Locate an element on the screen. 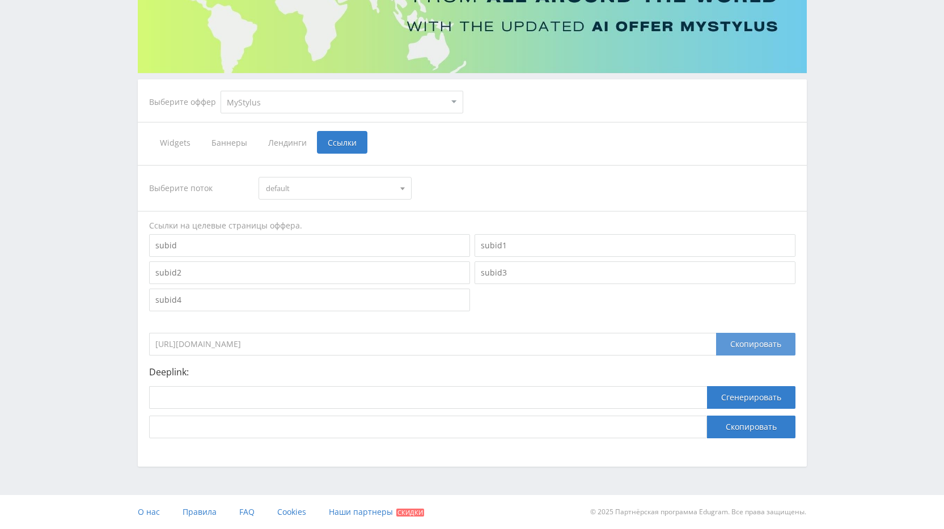 The image size is (944, 529). span: Наши партнеры is located at coordinates (361, 511).